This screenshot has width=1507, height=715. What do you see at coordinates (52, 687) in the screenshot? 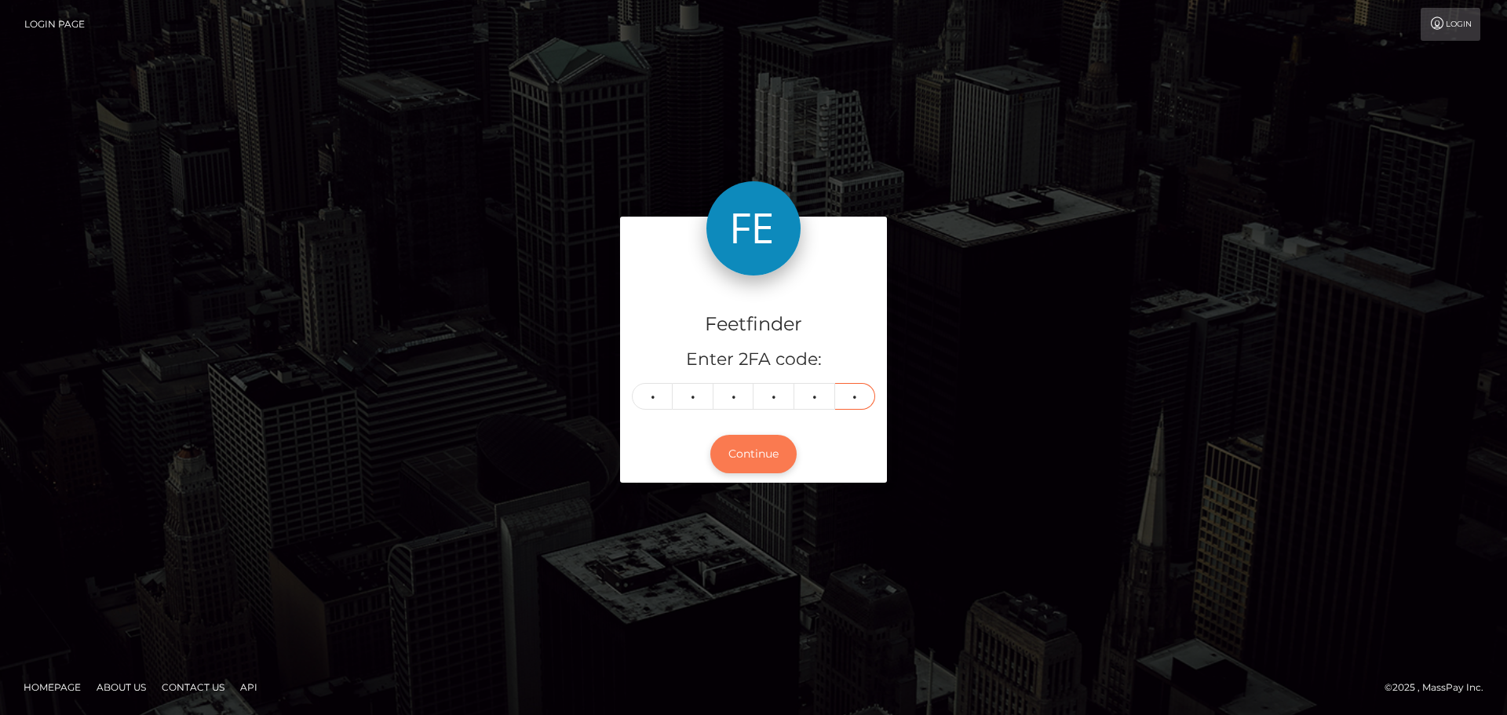
I see `a: Homepage` at bounding box center [52, 687].